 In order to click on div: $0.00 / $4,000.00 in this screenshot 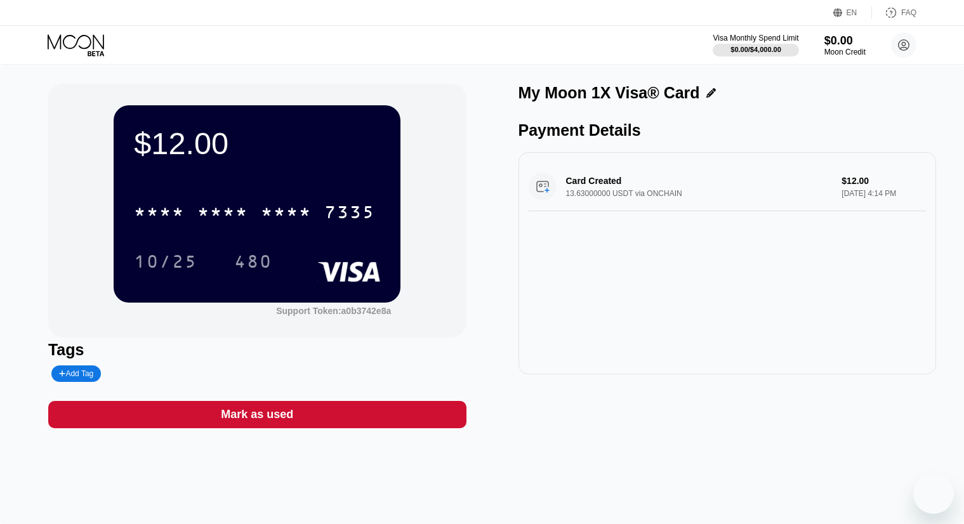, I will do `click(756, 50)`.